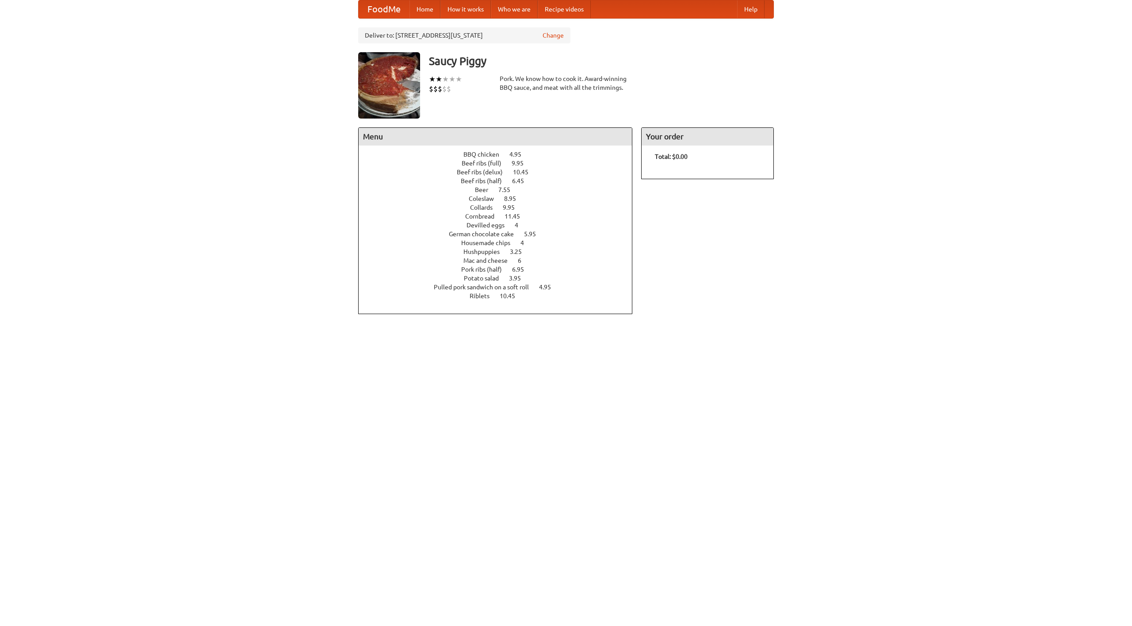 This screenshot has height=626, width=1132. Describe the element at coordinates (389, 85) in the screenshot. I see `img: angular.jpg` at that location.